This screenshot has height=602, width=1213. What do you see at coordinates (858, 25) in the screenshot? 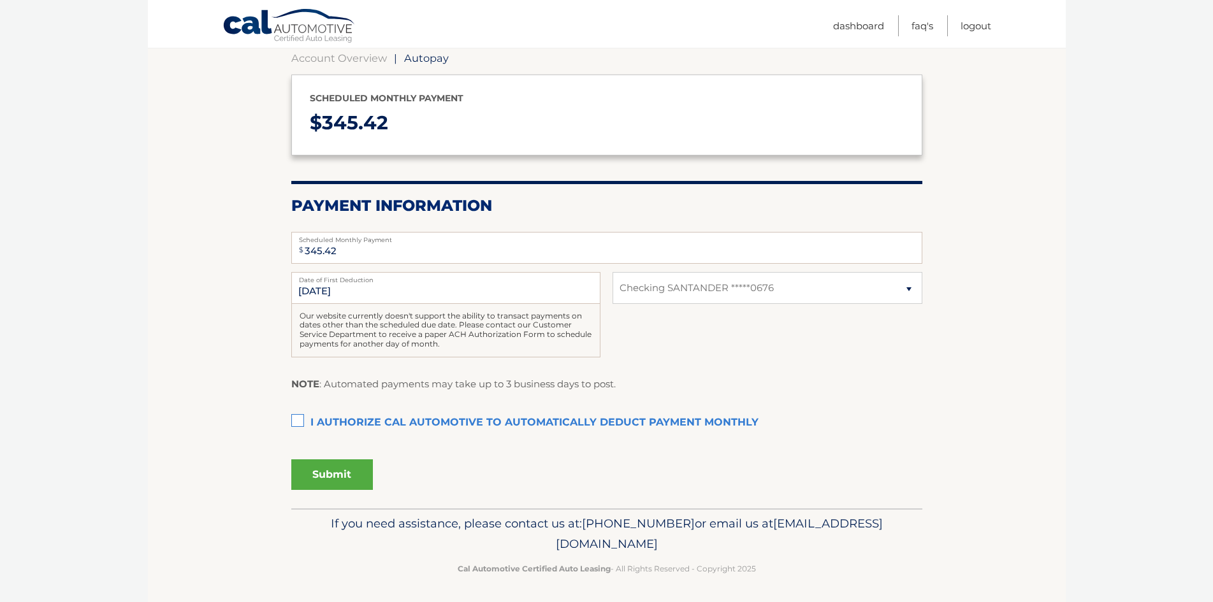
I see `a: Dashboard` at bounding box center [858, 25].